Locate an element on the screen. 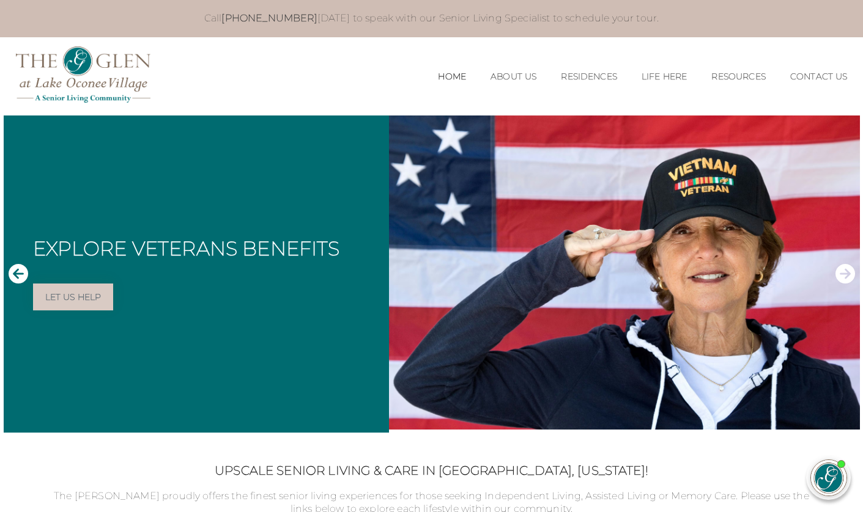  img: avatar is located at coordinates (829, 478).